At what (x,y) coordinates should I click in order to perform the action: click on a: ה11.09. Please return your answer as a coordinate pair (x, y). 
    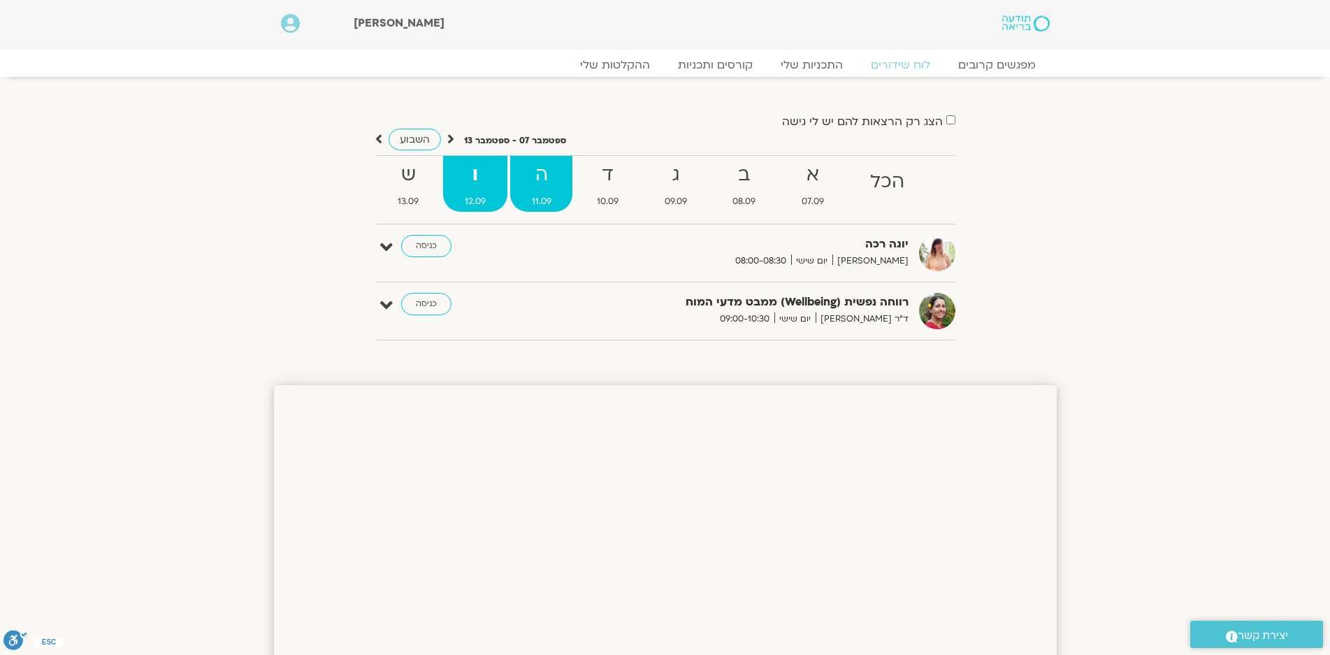
    Looking at the image, I should click on (542, 184).